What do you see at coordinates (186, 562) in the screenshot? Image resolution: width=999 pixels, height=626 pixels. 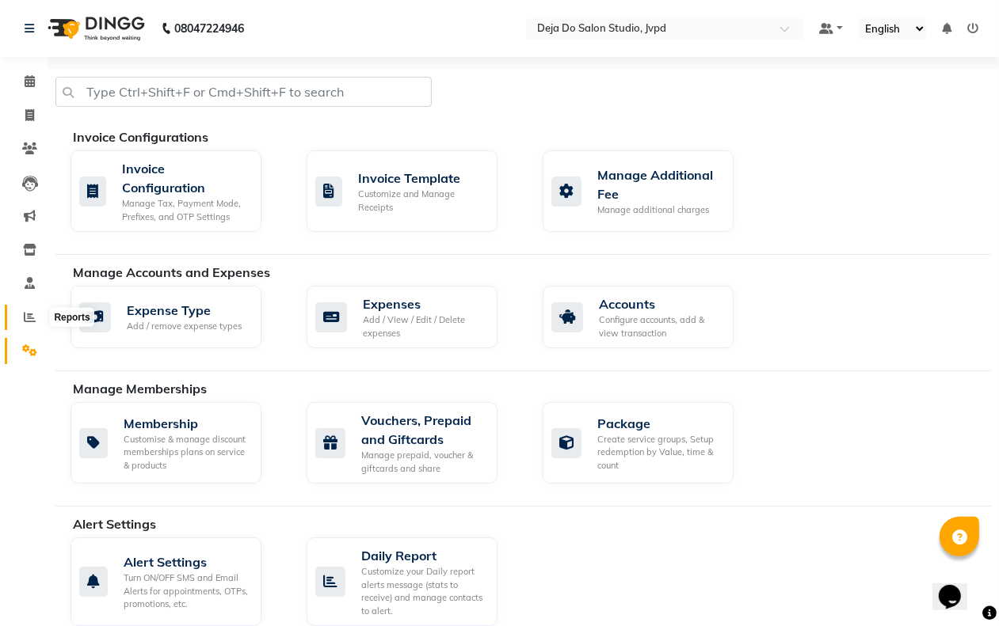 I see `div: Alert Settings` at bounding box center [186, 562].